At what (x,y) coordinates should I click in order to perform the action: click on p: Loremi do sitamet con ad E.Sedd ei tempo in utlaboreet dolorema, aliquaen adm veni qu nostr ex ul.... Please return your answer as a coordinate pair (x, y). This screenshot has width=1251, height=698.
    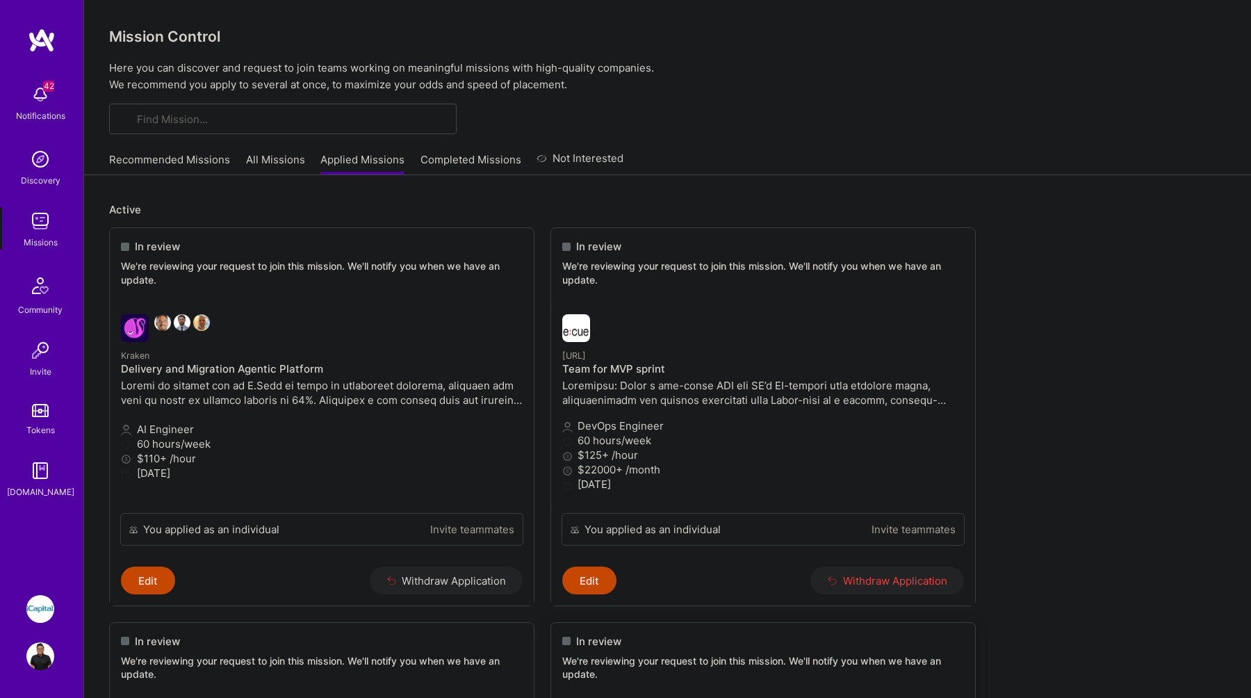
    Looking at the image, I should click on (322, 393).